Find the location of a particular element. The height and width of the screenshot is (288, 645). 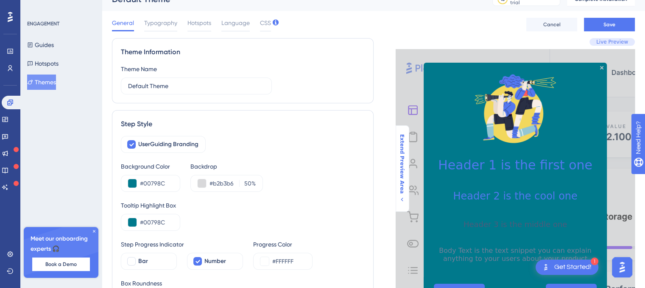

button: Book a Demo is located at coordinates (61, 265).